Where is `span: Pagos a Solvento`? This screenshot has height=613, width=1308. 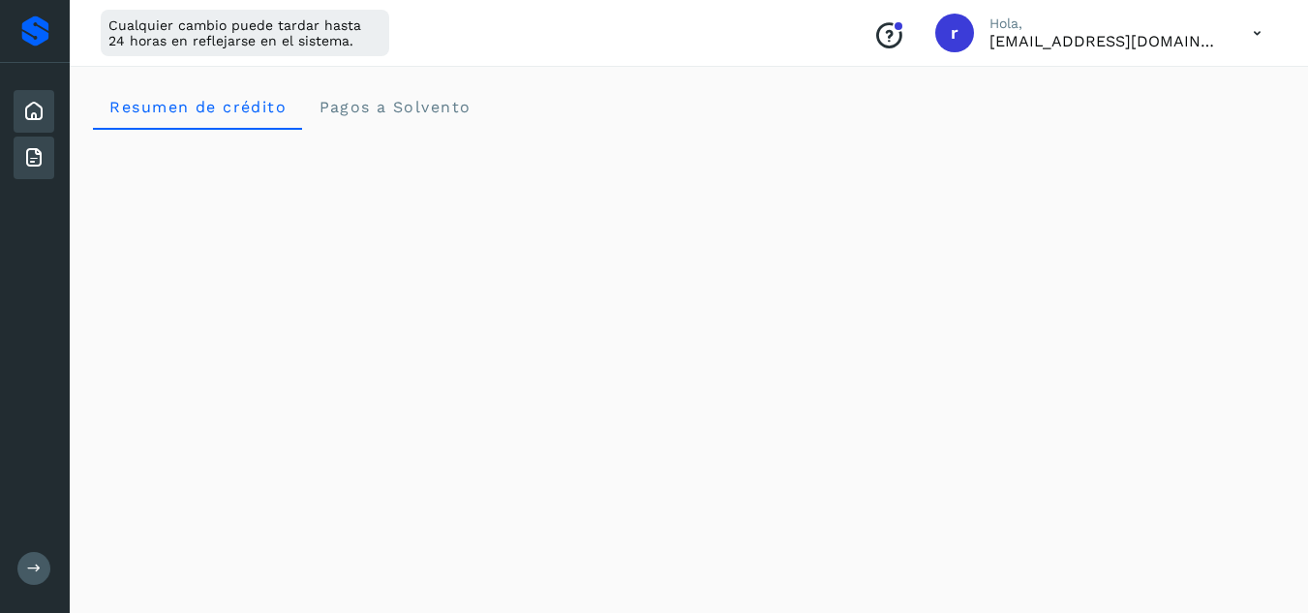 span: Pagos a Solvento is located at coordinates (394, 107).